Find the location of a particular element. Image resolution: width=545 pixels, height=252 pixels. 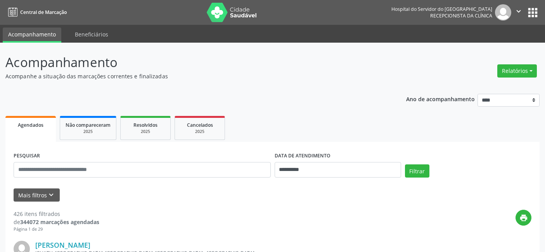

i: print is located at coordinates (523, 218).